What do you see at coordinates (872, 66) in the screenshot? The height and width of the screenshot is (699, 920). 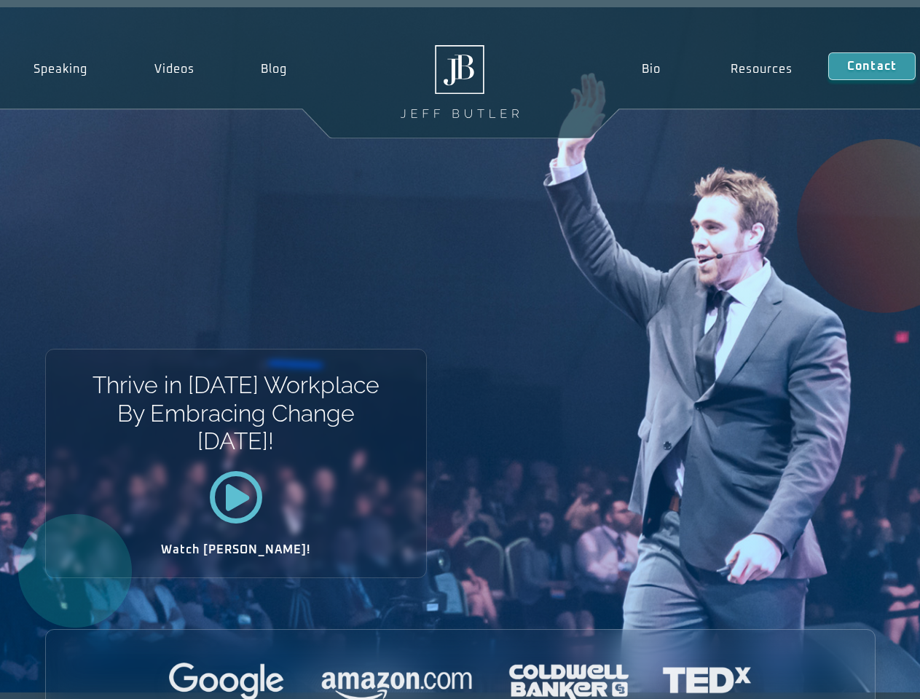 I see `span: Contact` at bounding box center [872, 66].